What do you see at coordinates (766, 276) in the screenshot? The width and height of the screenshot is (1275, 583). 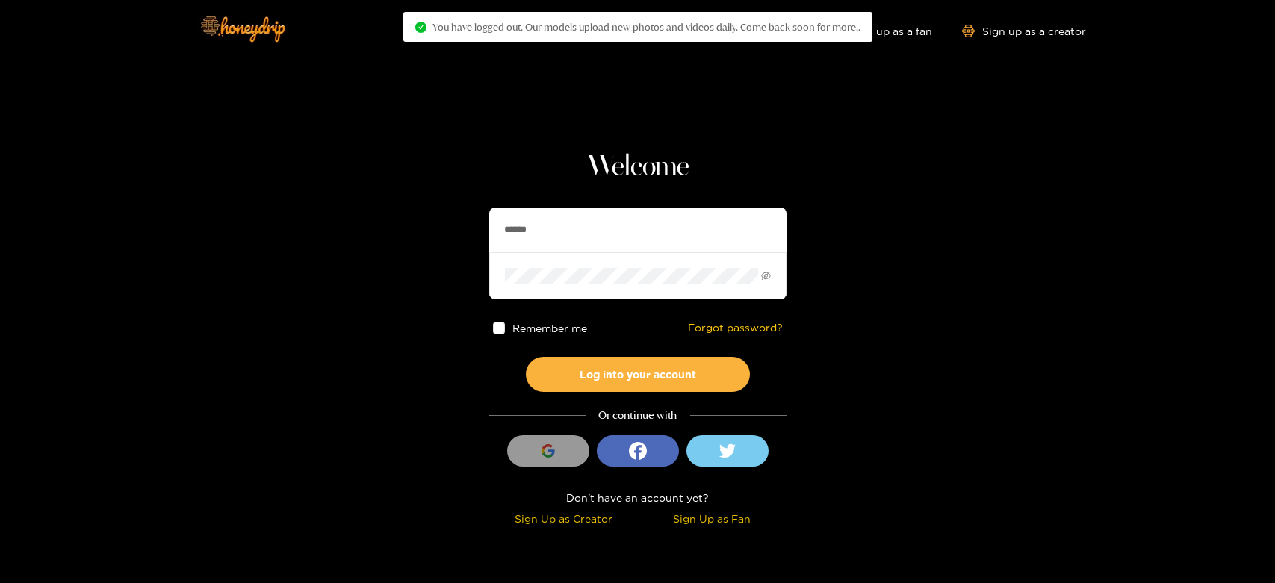 I see `span: eye-invisible` at bounding box center [766, 276].